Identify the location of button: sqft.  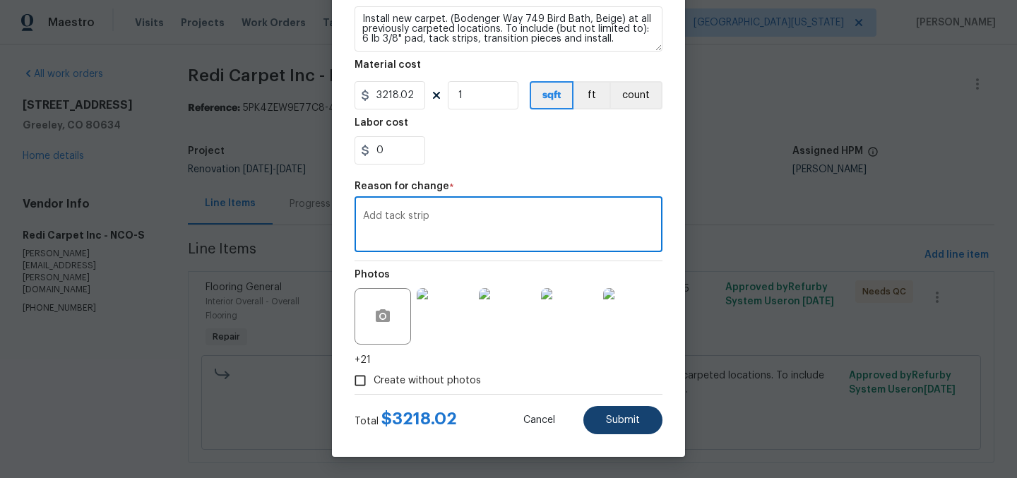
(552, 95).